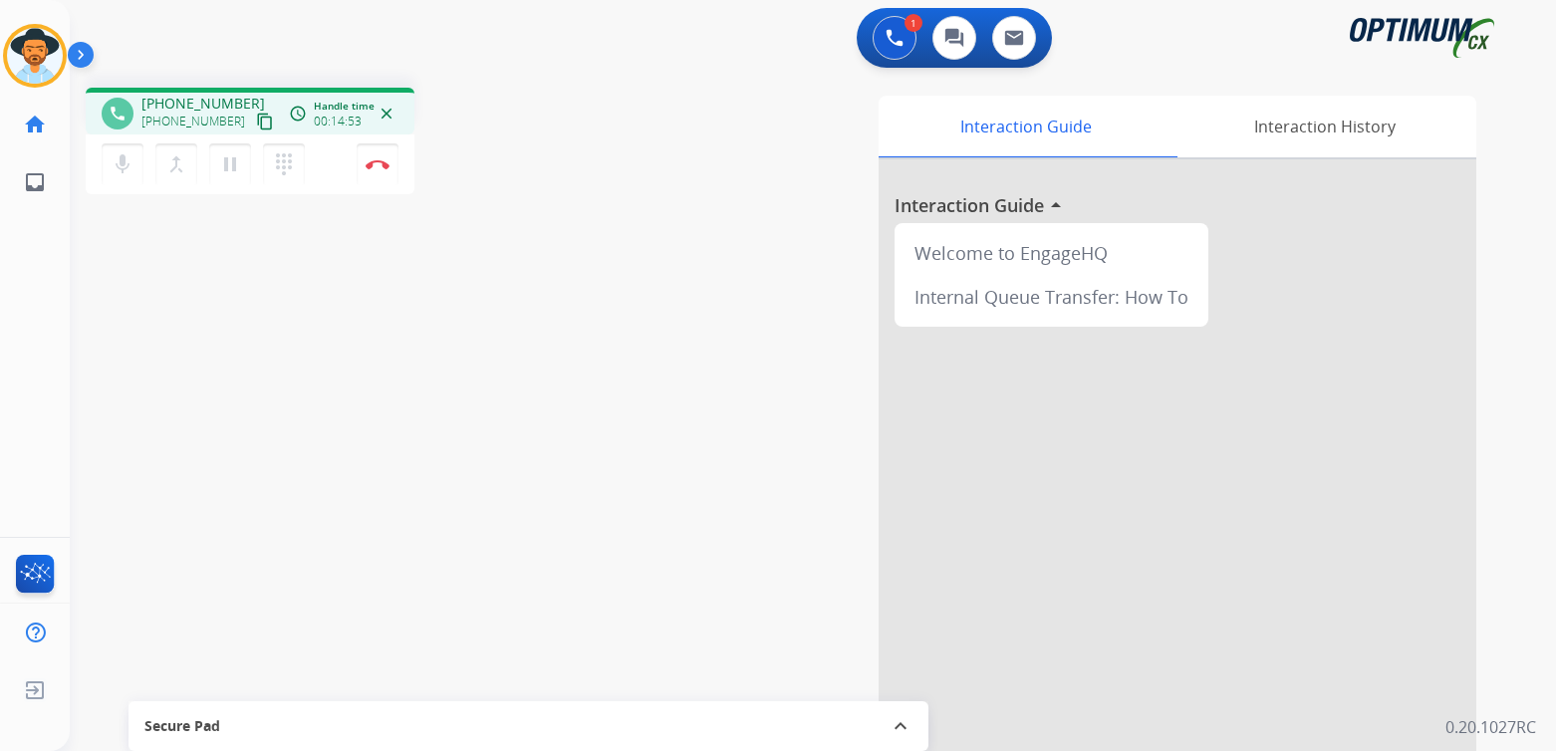 The height and width of the screenshot is (751, 1556). What do you see at coordinates (913, 23) in the screenshot?
I see `div: 1` at bounding box center [913, 23].